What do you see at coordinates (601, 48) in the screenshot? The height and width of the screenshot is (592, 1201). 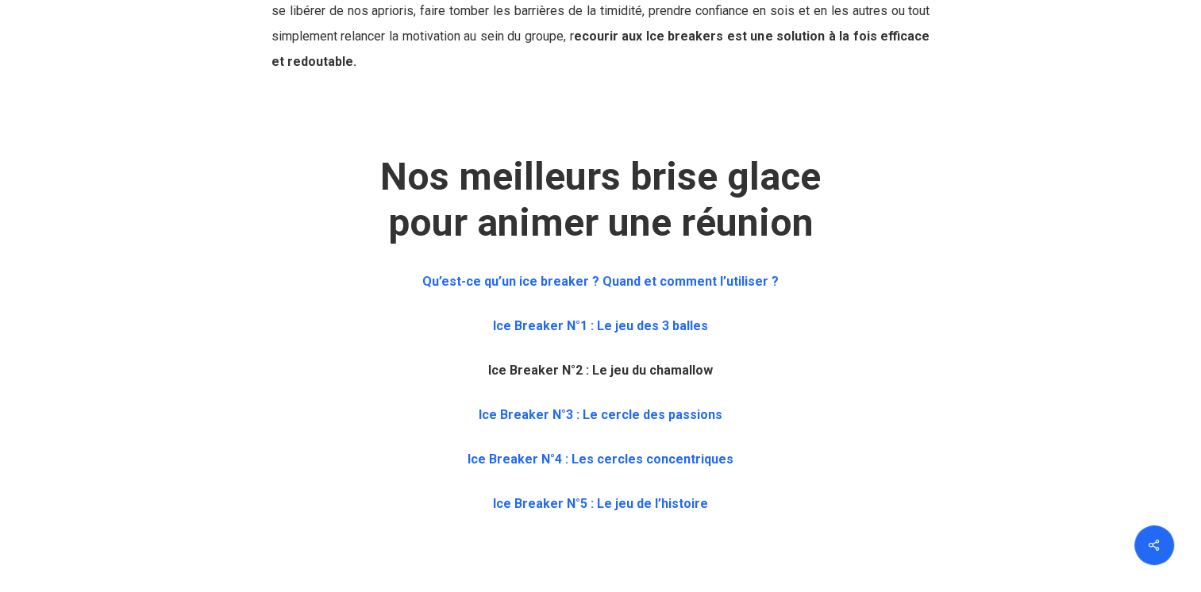 I see `strong: ecourir aux Ice breakers est une solution à la fois efficace et redoutable.` at bounding box center [601, 48].